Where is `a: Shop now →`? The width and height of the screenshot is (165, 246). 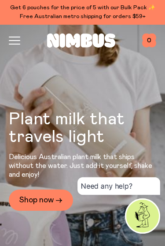 a: Shop now → is located at coordinates (41, 200).